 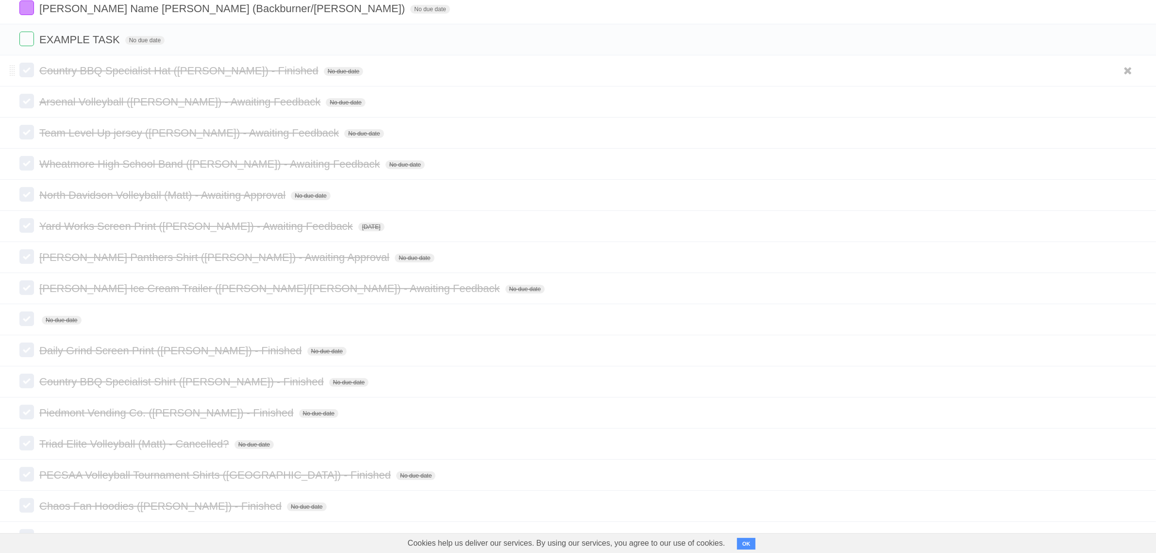 I want to click on button: OK, so click(x=746, y=543).